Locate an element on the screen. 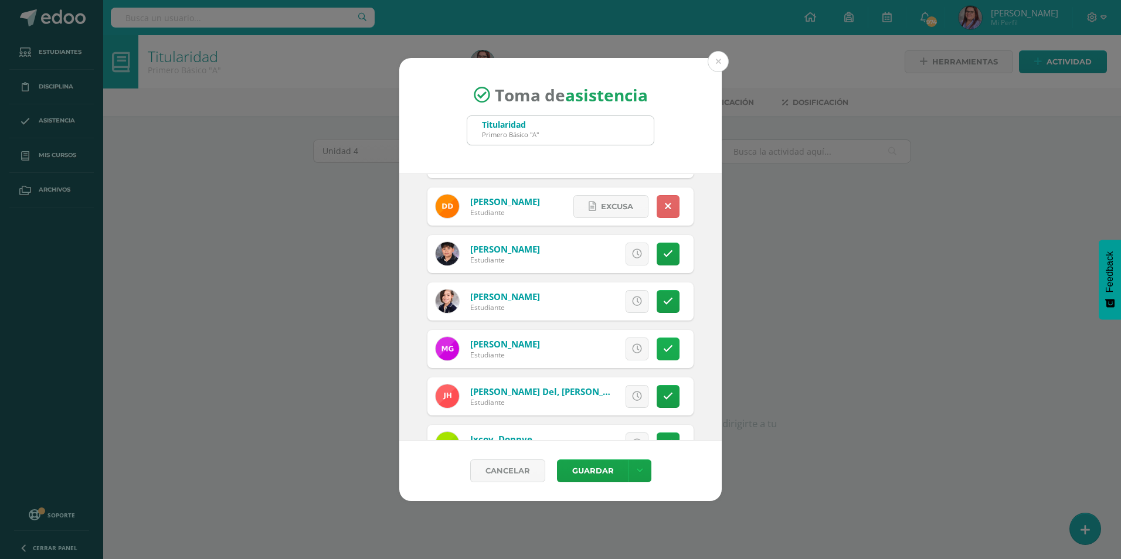 The height and width of the screenshot is (559, 1121). span: Toma de is located at coordinates (571, 95).